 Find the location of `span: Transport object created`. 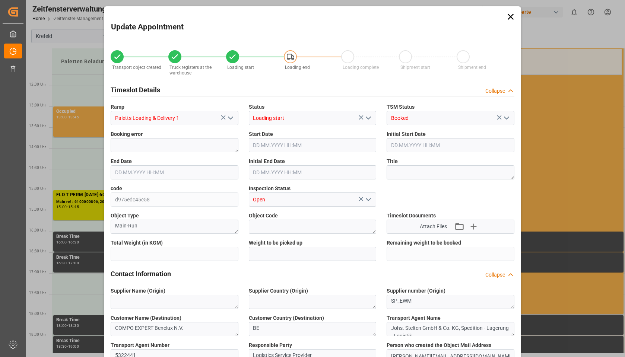

span: Transport object created is located at coordinates (137, 67).